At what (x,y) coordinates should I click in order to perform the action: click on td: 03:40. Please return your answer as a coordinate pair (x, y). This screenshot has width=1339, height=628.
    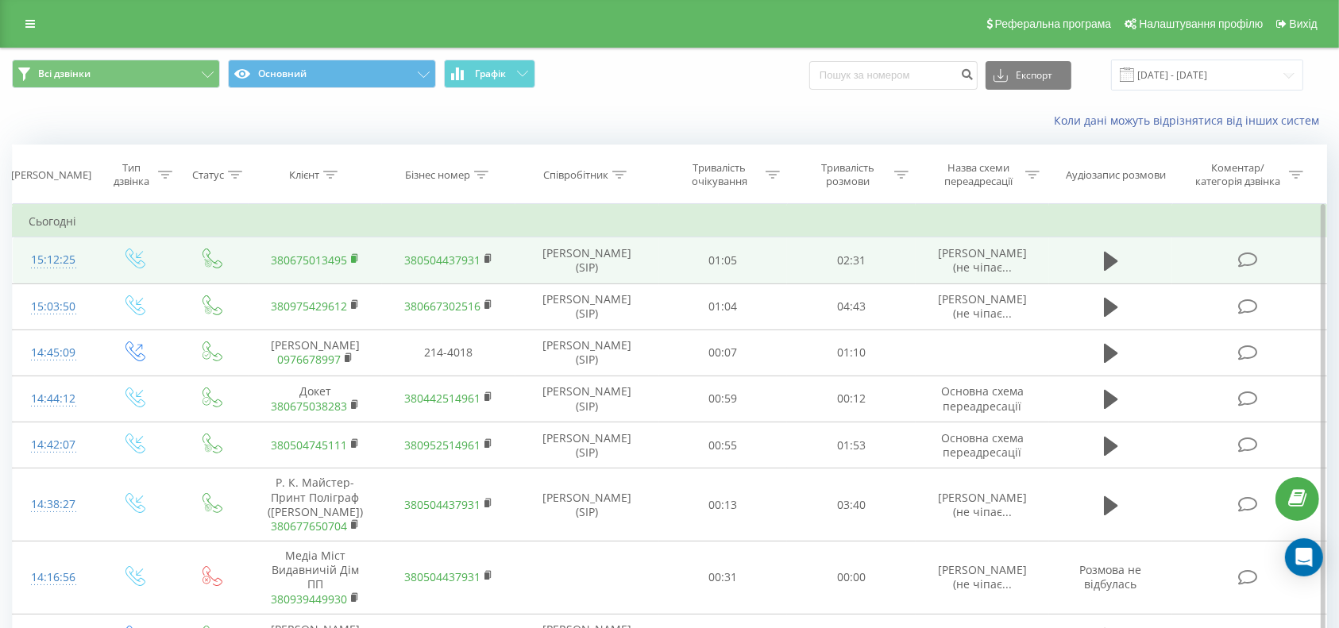
    Looking at the image, I should click on (851, 505).